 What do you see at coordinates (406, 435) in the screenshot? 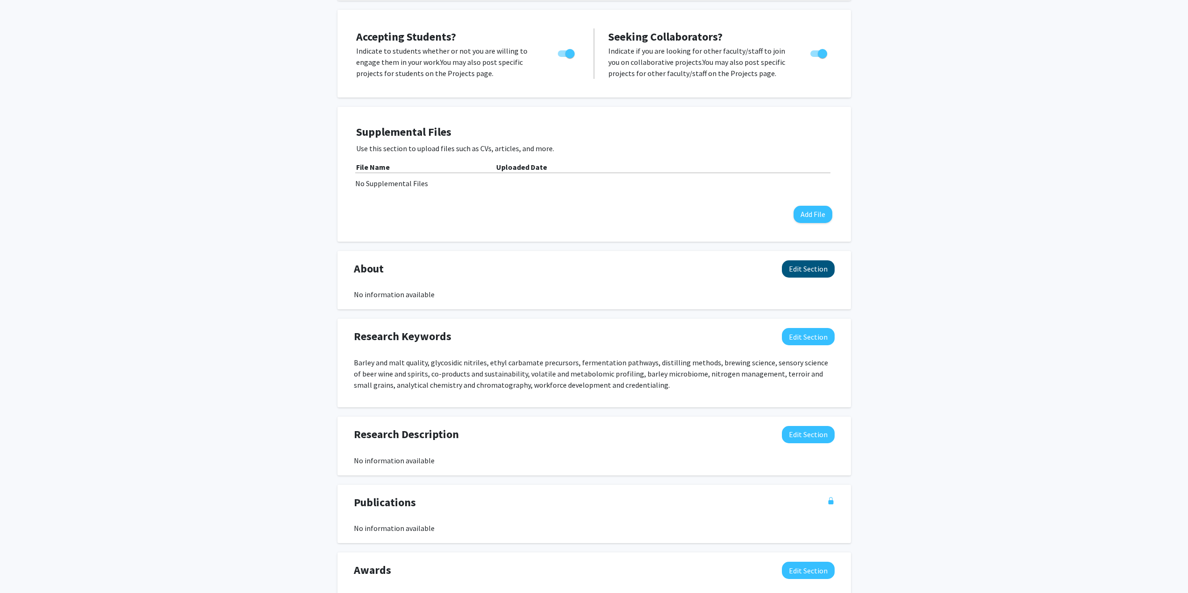
I see `span: Research Description` at bounding box center [406, 435].